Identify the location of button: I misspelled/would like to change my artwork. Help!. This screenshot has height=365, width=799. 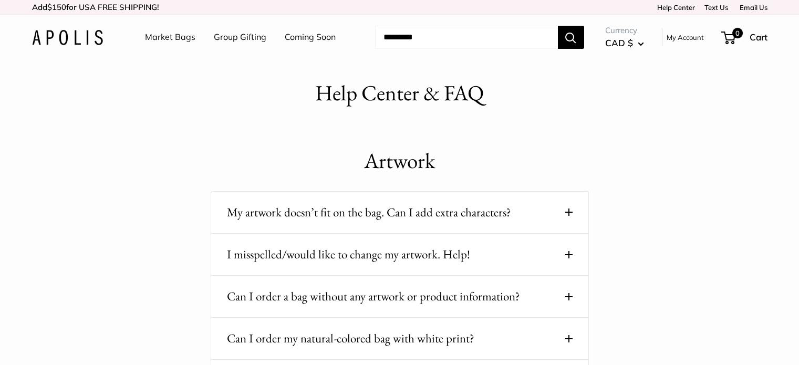
(400, 254).